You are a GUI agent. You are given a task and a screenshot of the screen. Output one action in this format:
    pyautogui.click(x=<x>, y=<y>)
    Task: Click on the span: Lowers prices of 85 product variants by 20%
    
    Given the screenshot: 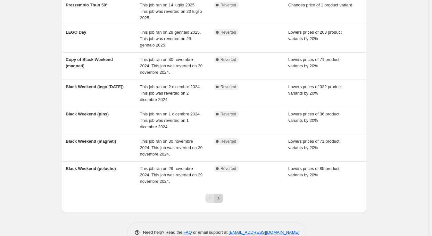 What is the action you would take?
    pyautogui.click(x=314, y=172)
    